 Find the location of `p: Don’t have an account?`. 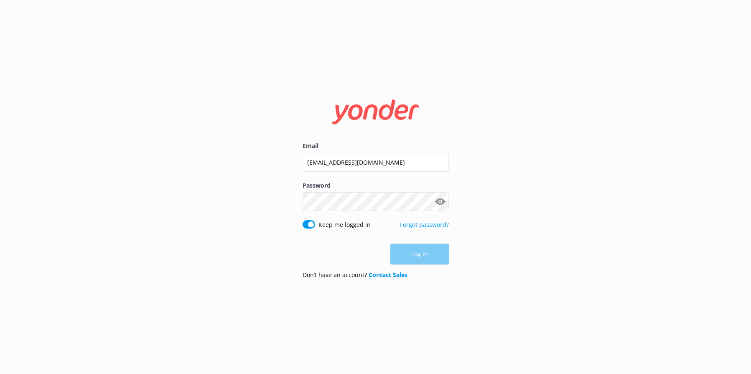

p: Don’t have an account? is located at coordinates (355, 275).